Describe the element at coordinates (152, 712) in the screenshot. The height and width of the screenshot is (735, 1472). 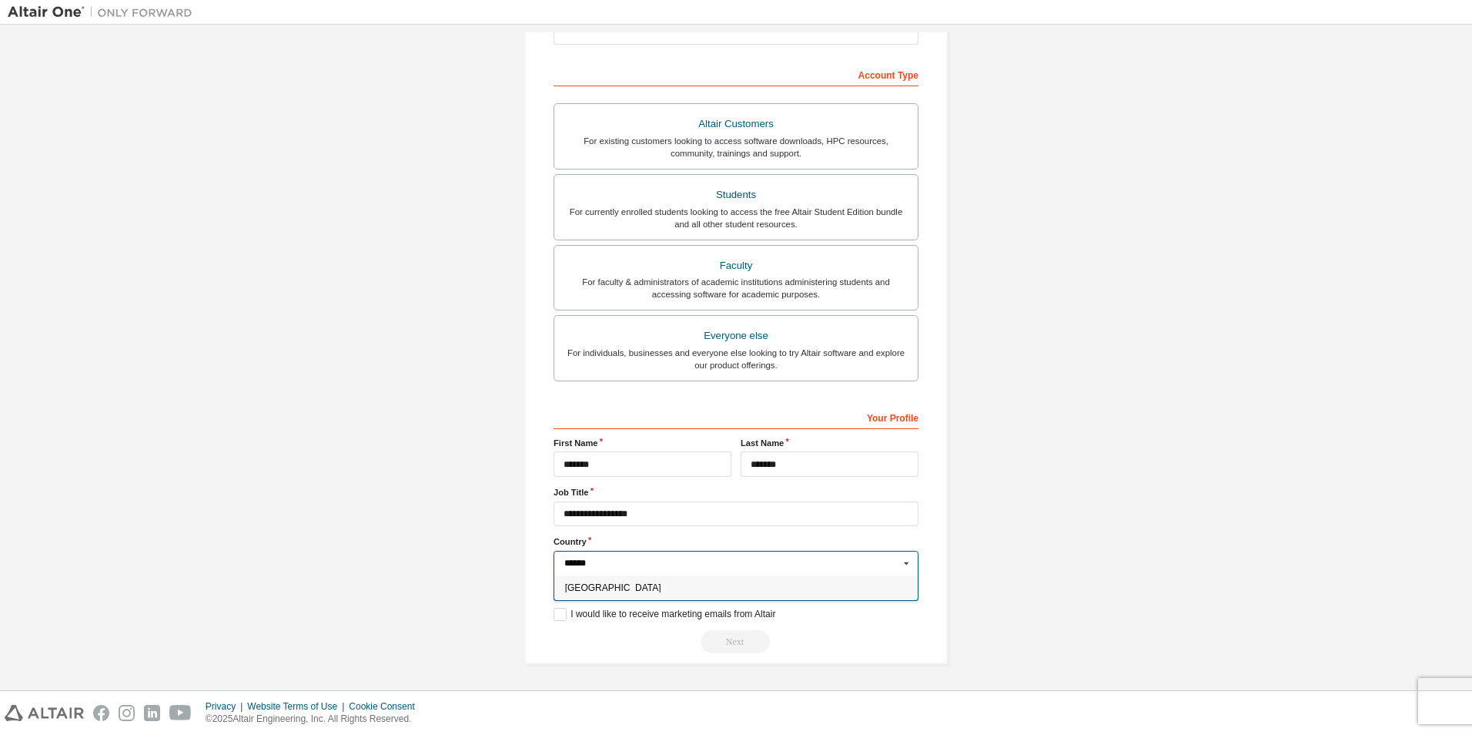
I see `img: linkedin.svg` at that location.